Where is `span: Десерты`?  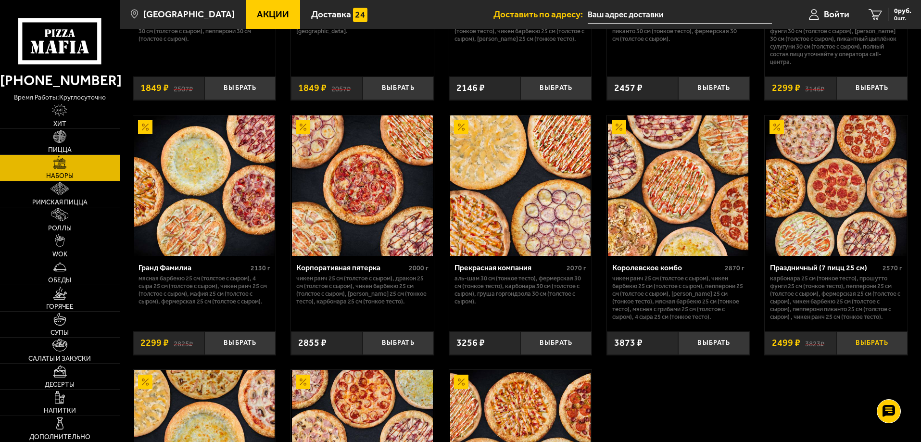
span: Десерты is located at coordinates (60, 385).